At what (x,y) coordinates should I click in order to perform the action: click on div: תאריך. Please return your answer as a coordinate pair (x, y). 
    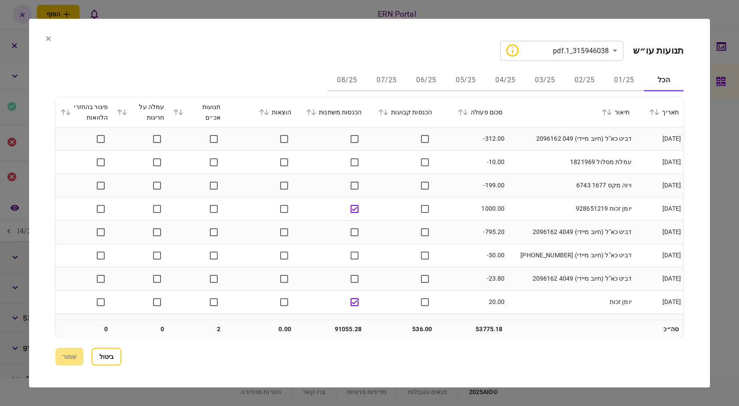
    Looking at the image, I should click on (658, 112).